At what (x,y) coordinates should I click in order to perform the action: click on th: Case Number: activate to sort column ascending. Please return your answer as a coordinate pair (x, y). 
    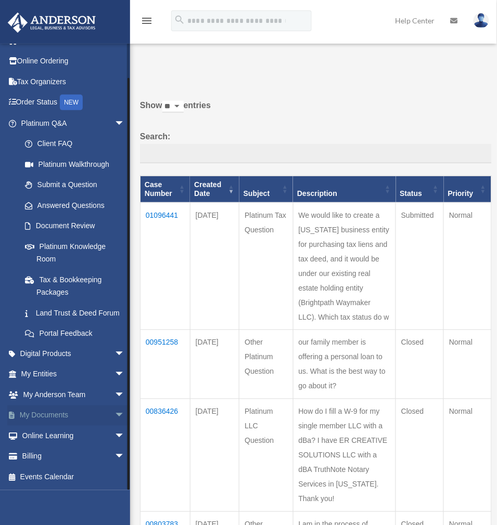
    Looking at the image, I should click on (165, 189).